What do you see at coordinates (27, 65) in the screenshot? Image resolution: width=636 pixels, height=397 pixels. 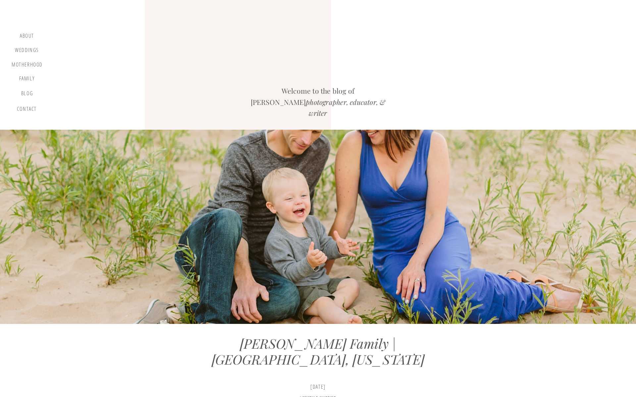 I see `a: motherhood` at bounding box center [27, 65].